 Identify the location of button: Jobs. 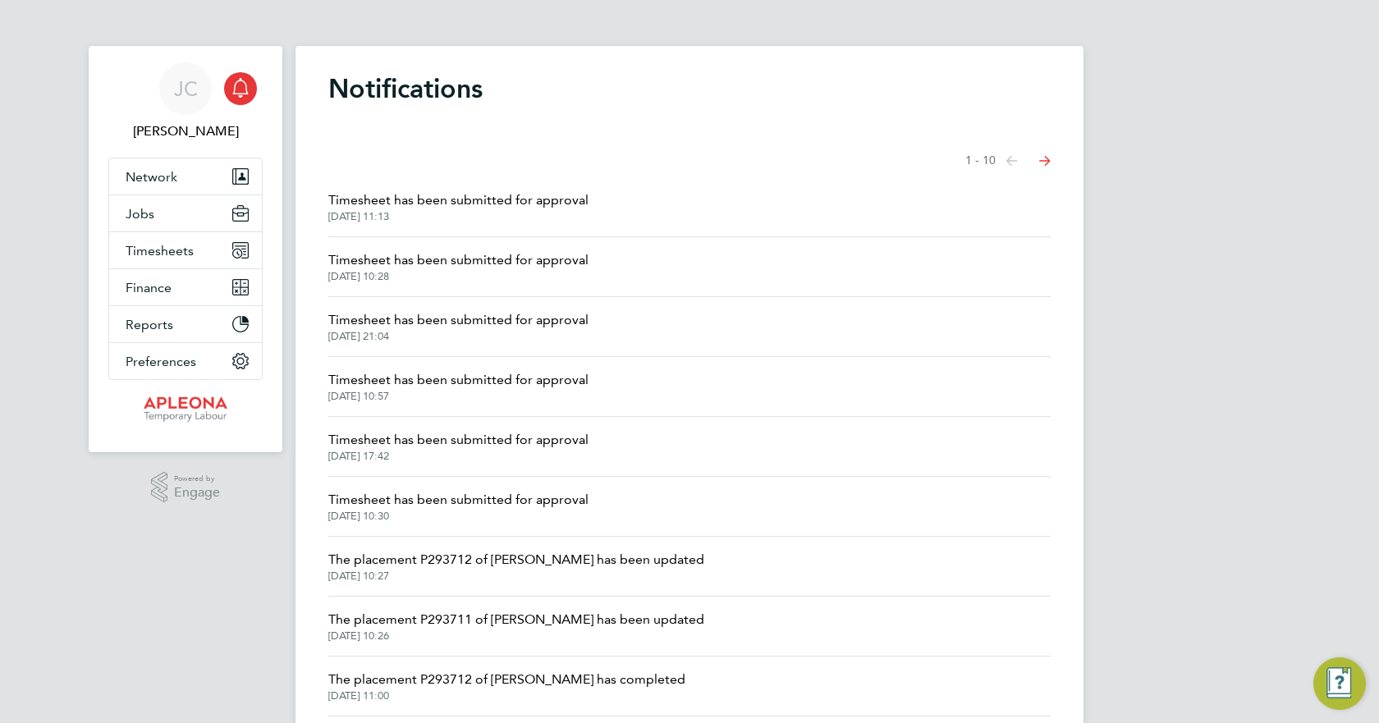
(186, 213).